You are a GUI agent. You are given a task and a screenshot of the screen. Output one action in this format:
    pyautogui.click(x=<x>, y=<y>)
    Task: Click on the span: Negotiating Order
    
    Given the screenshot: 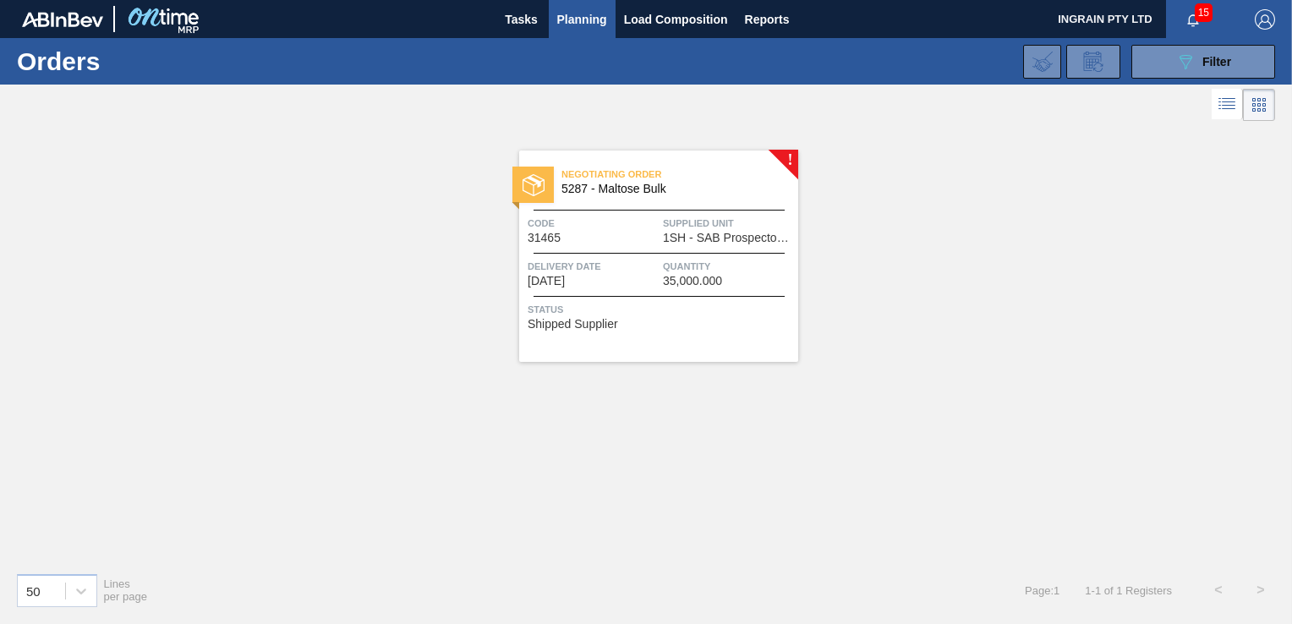 What is the action you would take?
    pyautogui.click(x=680, y=174)
    